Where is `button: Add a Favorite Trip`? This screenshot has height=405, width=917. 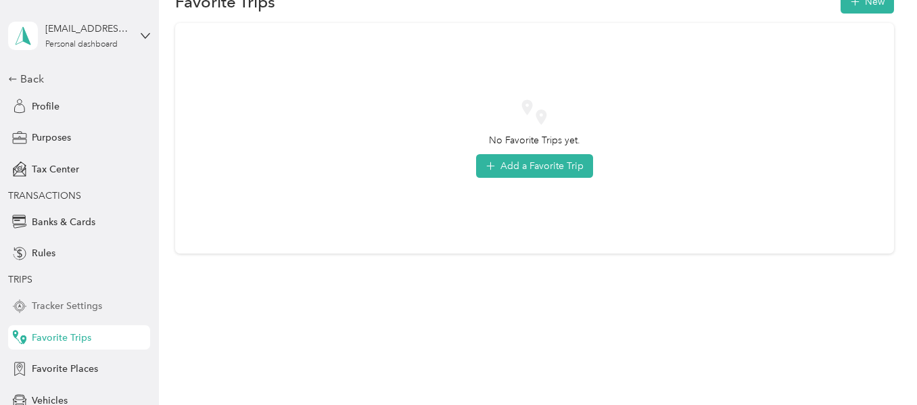
button: Add a Favorite Trip is located at coordinates (534, 166).